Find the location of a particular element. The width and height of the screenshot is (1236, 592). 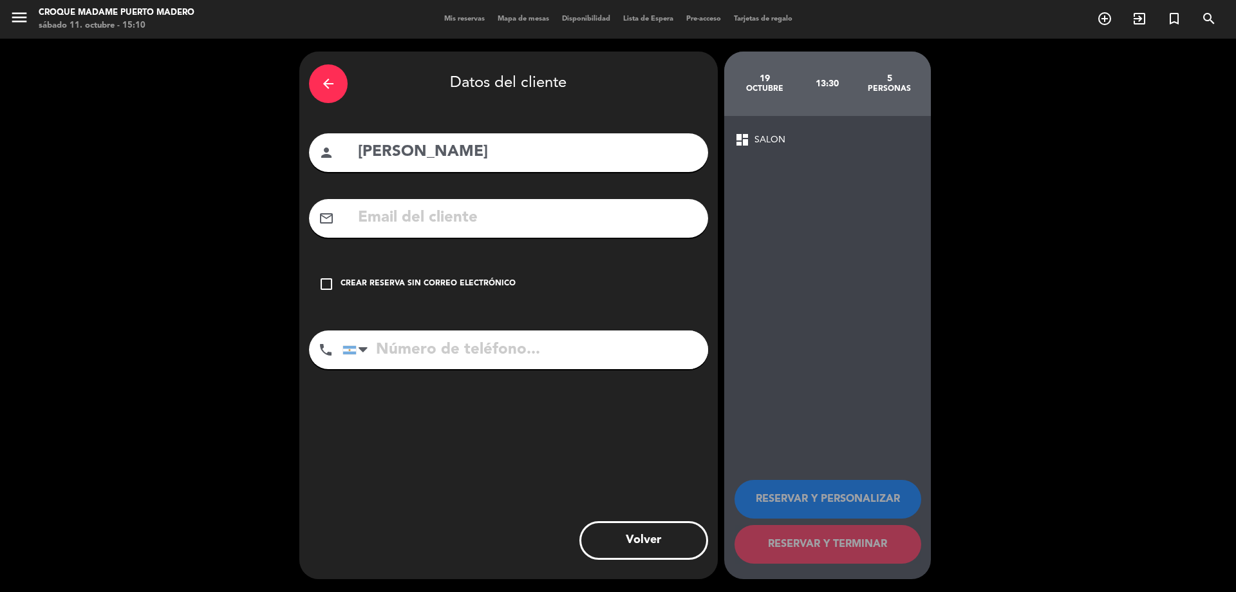

button: RESERVAR Y PERSONALIZAR is located at coordinates (828, 499).